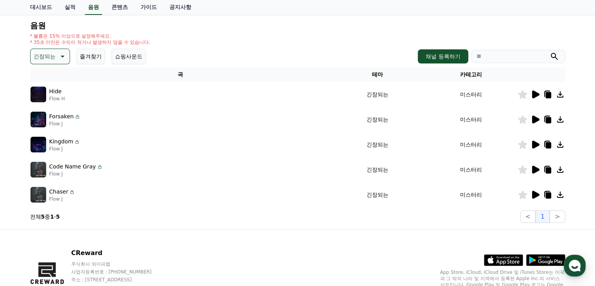 This screenshot has height=286, width=595. I want to click on p: 전체 중 -, so click(45, 216).